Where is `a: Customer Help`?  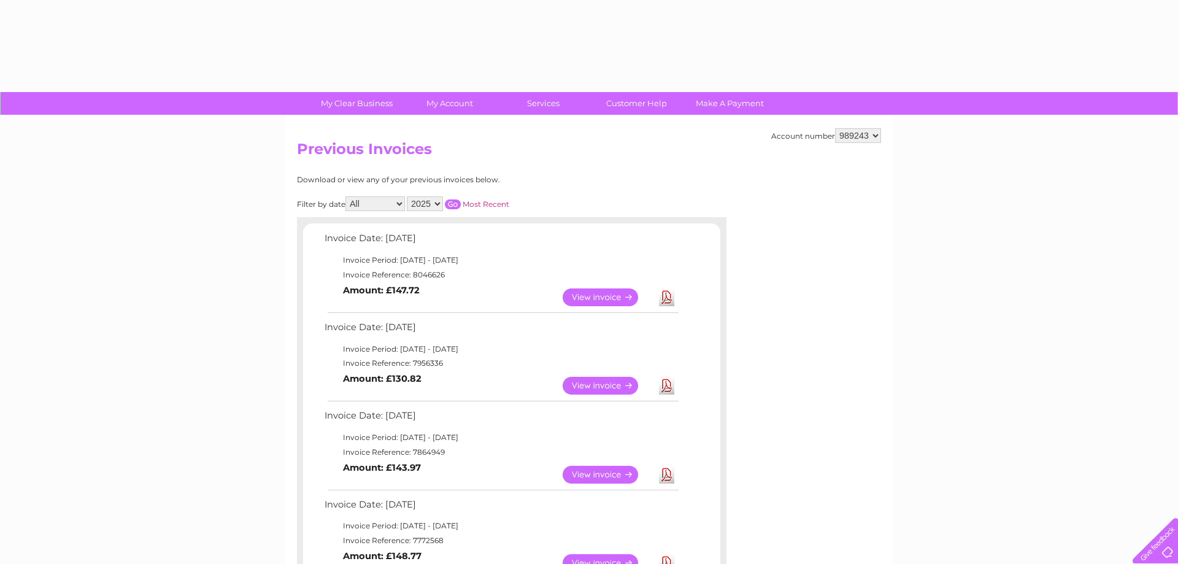
a: Customer Help is located at coordinates (636, 103).